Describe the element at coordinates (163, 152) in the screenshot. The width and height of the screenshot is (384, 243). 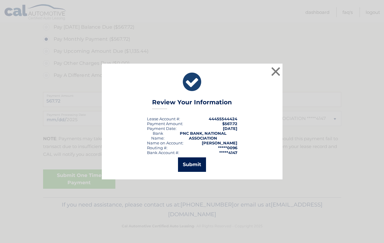
I see `div: Bank Account #:` at that location.